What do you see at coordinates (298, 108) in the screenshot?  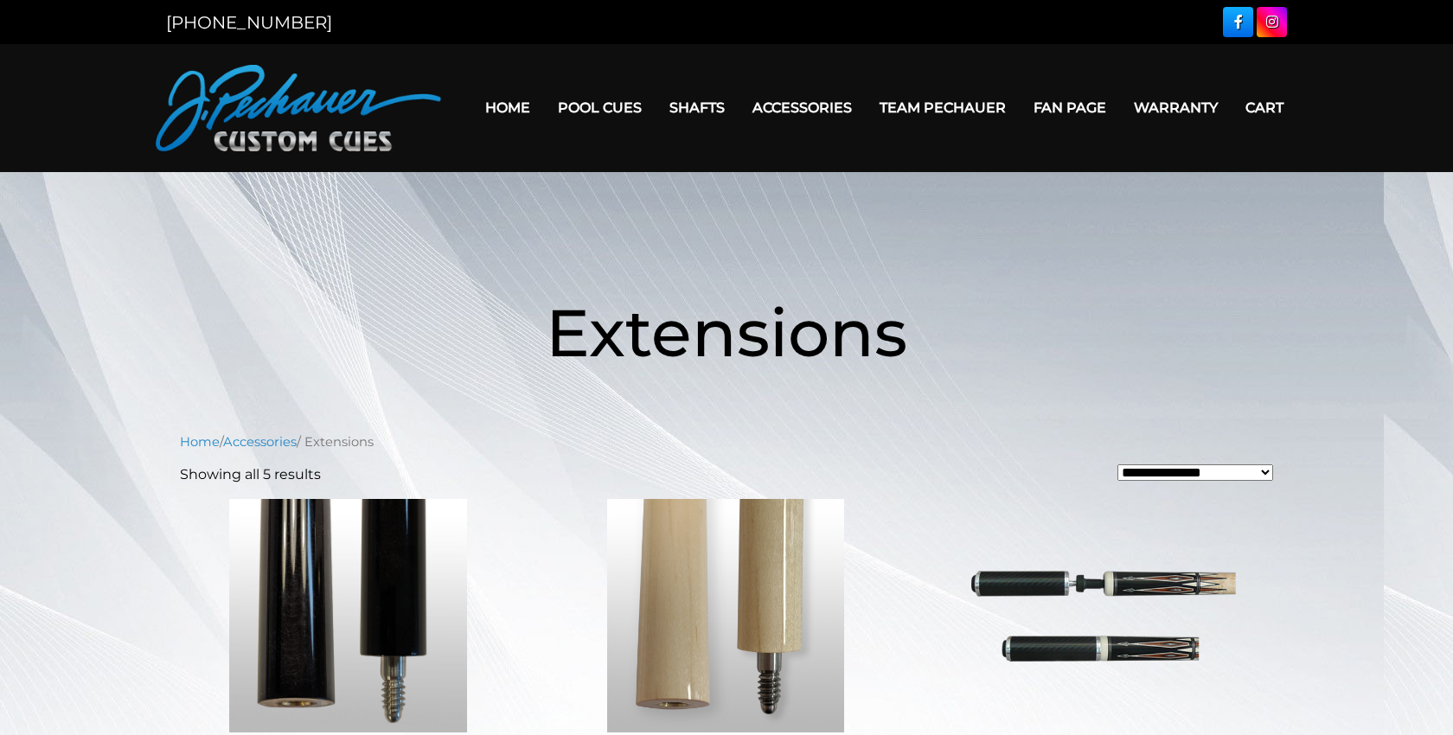 I see `img: Pechauer Custom Cues` at bounding box center [298, 108].